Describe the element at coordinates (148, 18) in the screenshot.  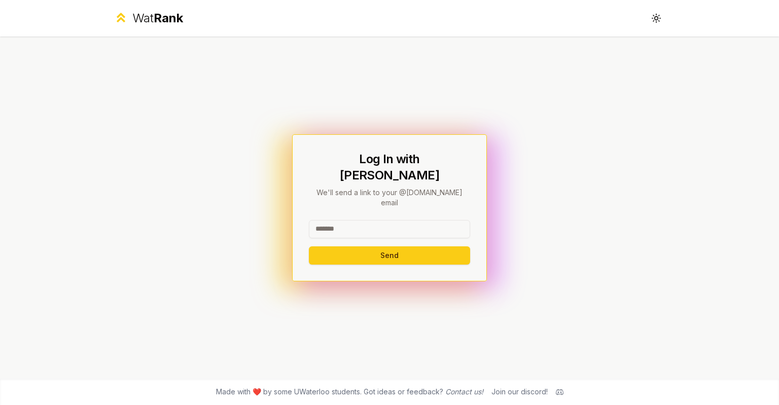
I see `a: WatRank` at that location.